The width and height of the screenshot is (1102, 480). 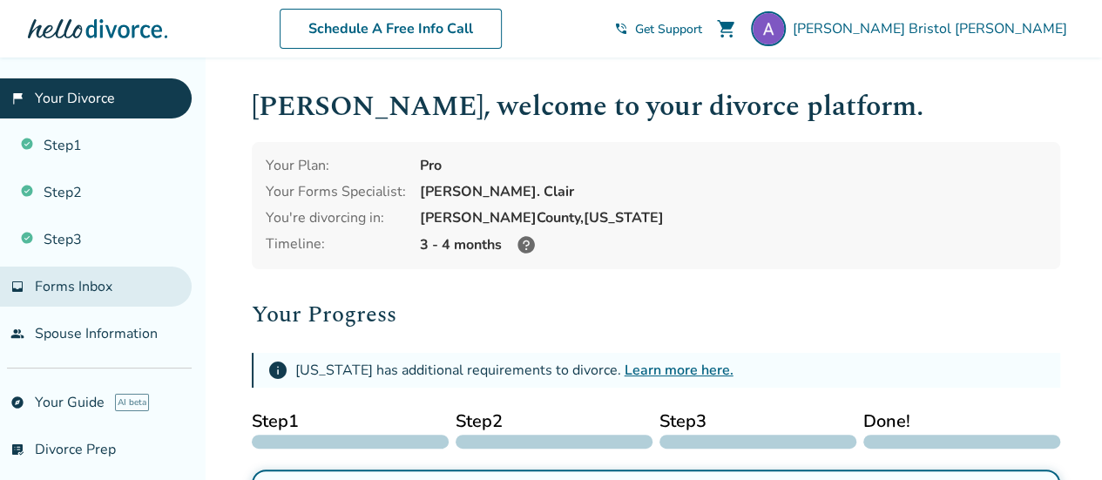 What do you see at coordinates (733, 165) in the screenshot?
I see `div: Pro` at bounding box center [733, 165].